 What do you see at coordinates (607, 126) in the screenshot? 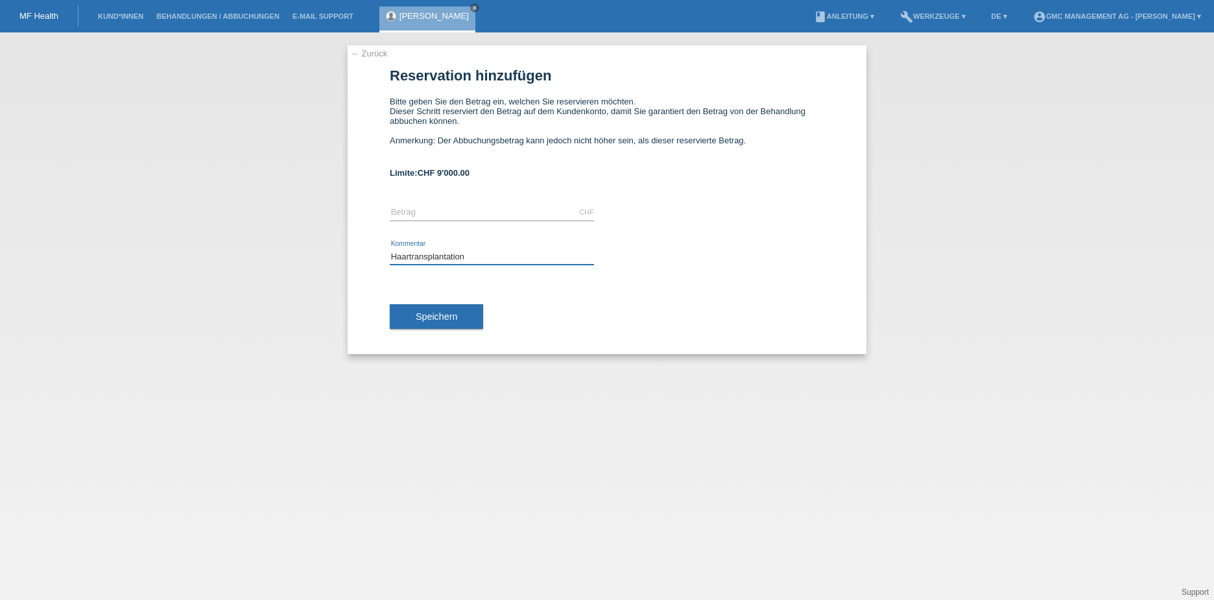
I see `div: Bitte geben Sie den Betrag ein, welchen Sie reservieren möchten. Dieser Schritt reserviert den Be...` at bounding box center [607, 126].